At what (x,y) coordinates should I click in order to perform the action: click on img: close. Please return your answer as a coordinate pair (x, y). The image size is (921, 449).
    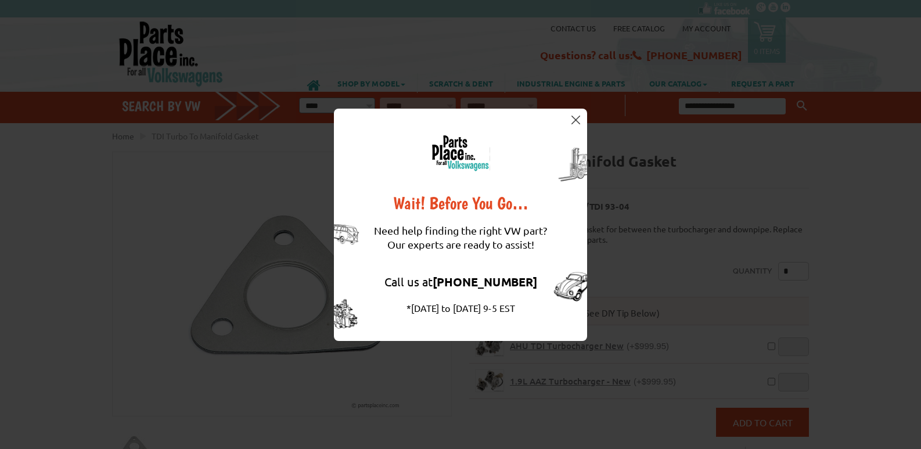
    Looking at the image, I should click on (575, 120).